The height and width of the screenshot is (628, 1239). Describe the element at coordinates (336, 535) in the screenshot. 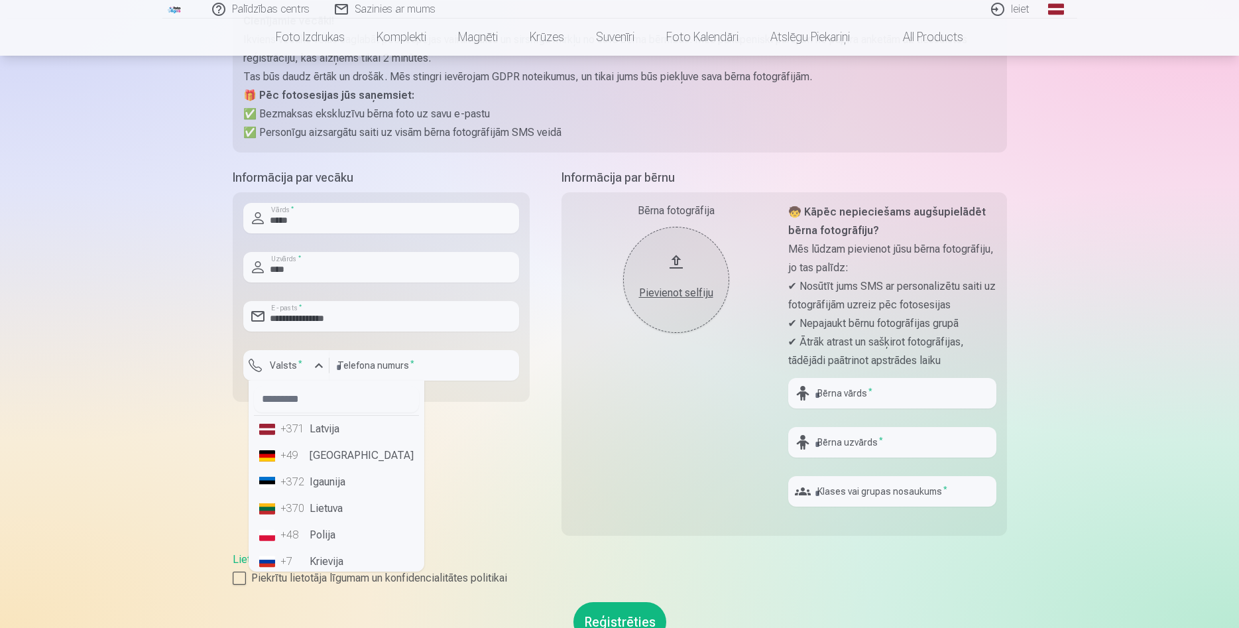

I see `li: Polija` at that location.